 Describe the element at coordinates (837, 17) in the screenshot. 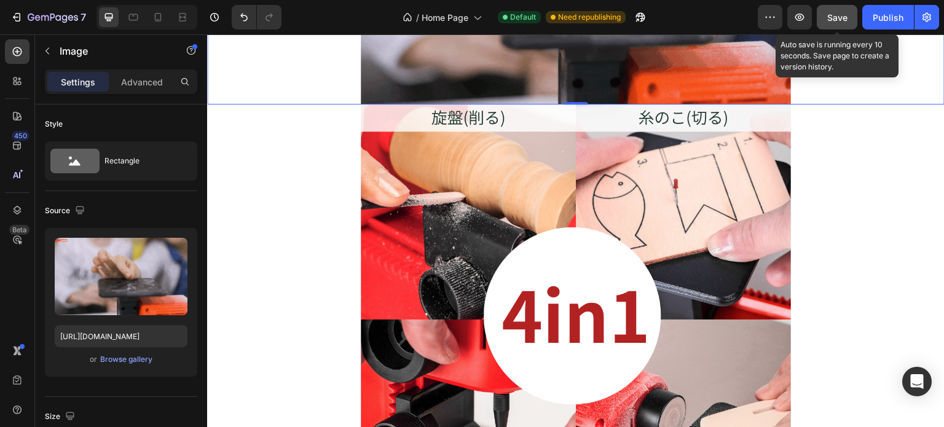

I see `button: Save` at that location.